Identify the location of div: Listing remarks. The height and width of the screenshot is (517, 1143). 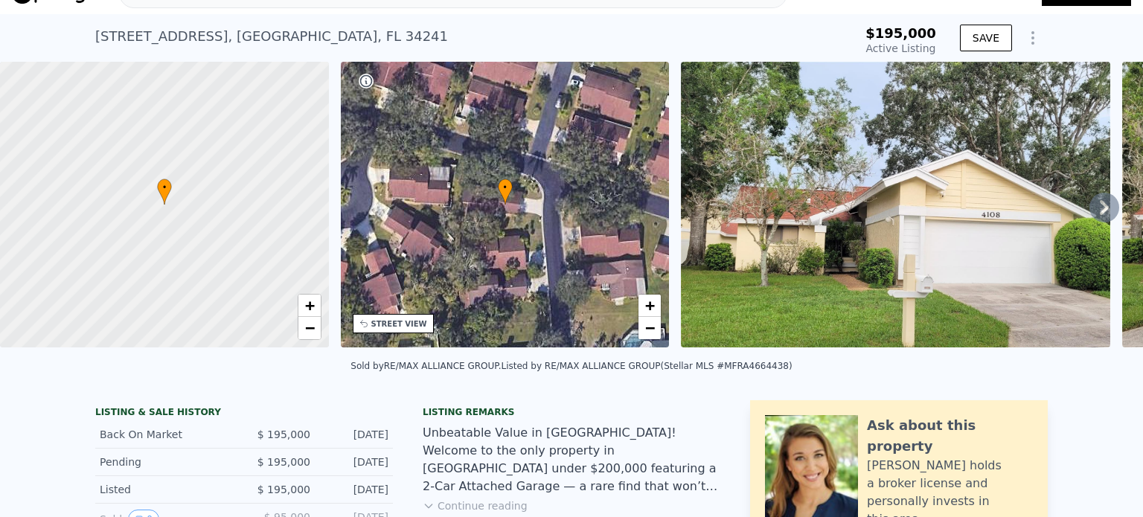
(572, 412).